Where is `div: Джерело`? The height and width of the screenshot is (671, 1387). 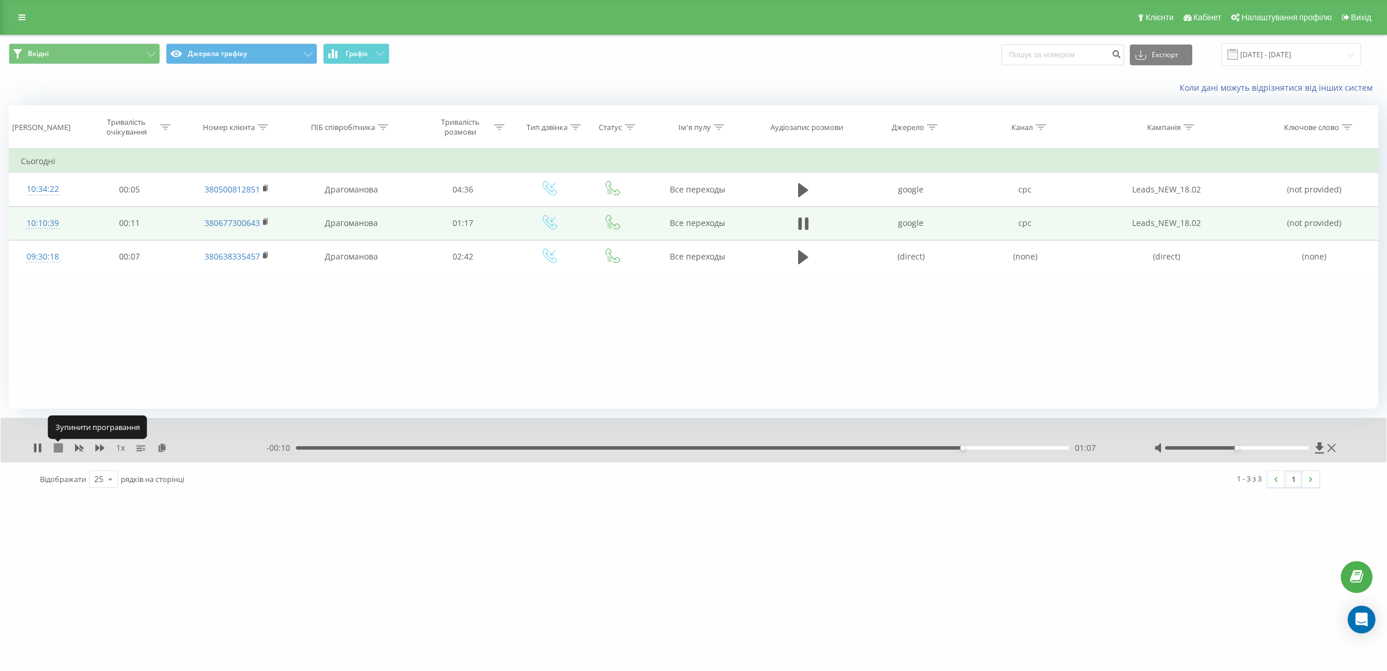 div: Джерело is located at coordinates (908, 127).